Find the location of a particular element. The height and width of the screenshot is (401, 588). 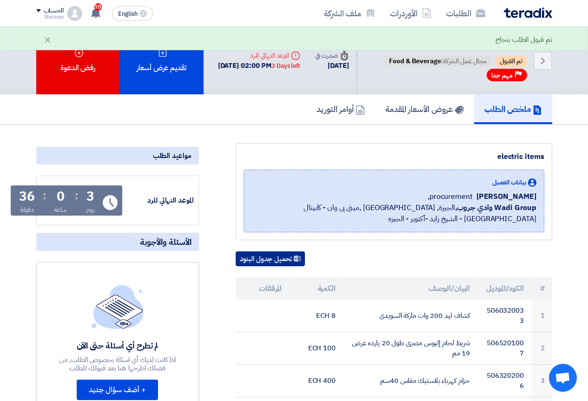

div: 3 is located at coordinates (90, 197).